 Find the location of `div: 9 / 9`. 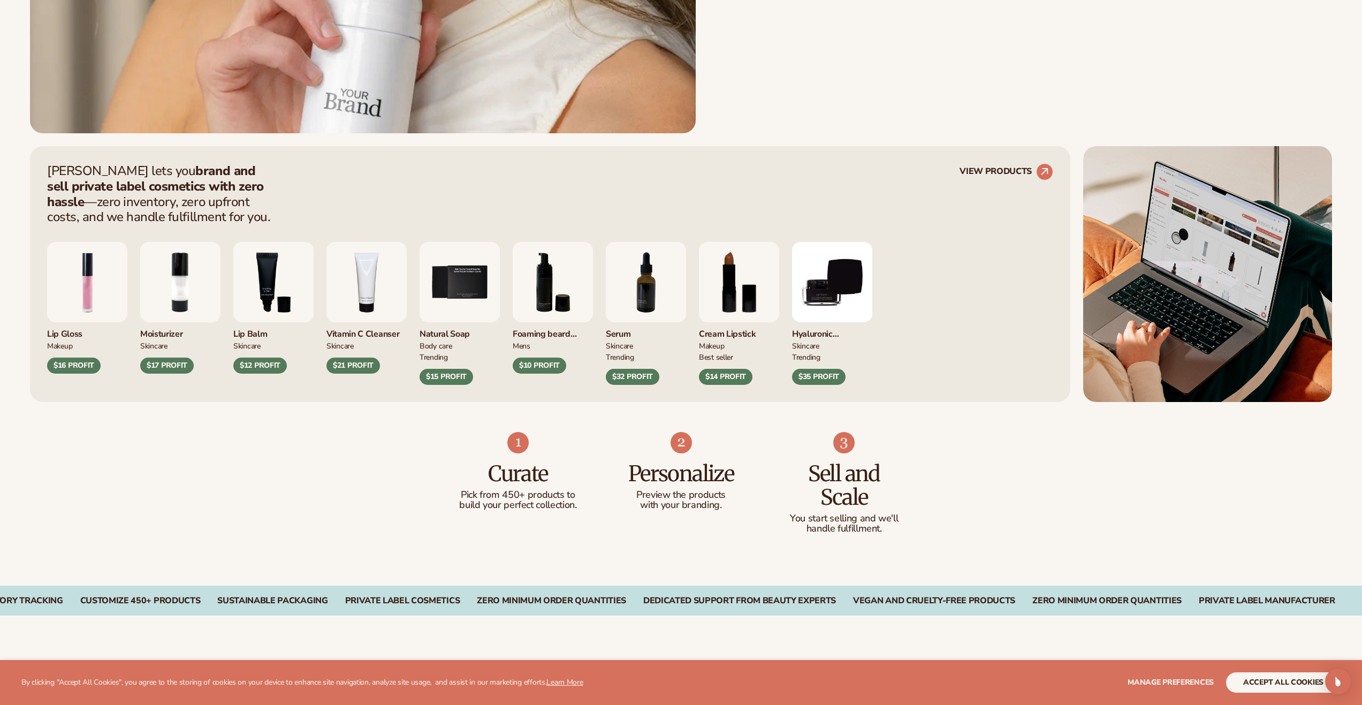

div: 9 / 9 is located at coordinates (832, 313).